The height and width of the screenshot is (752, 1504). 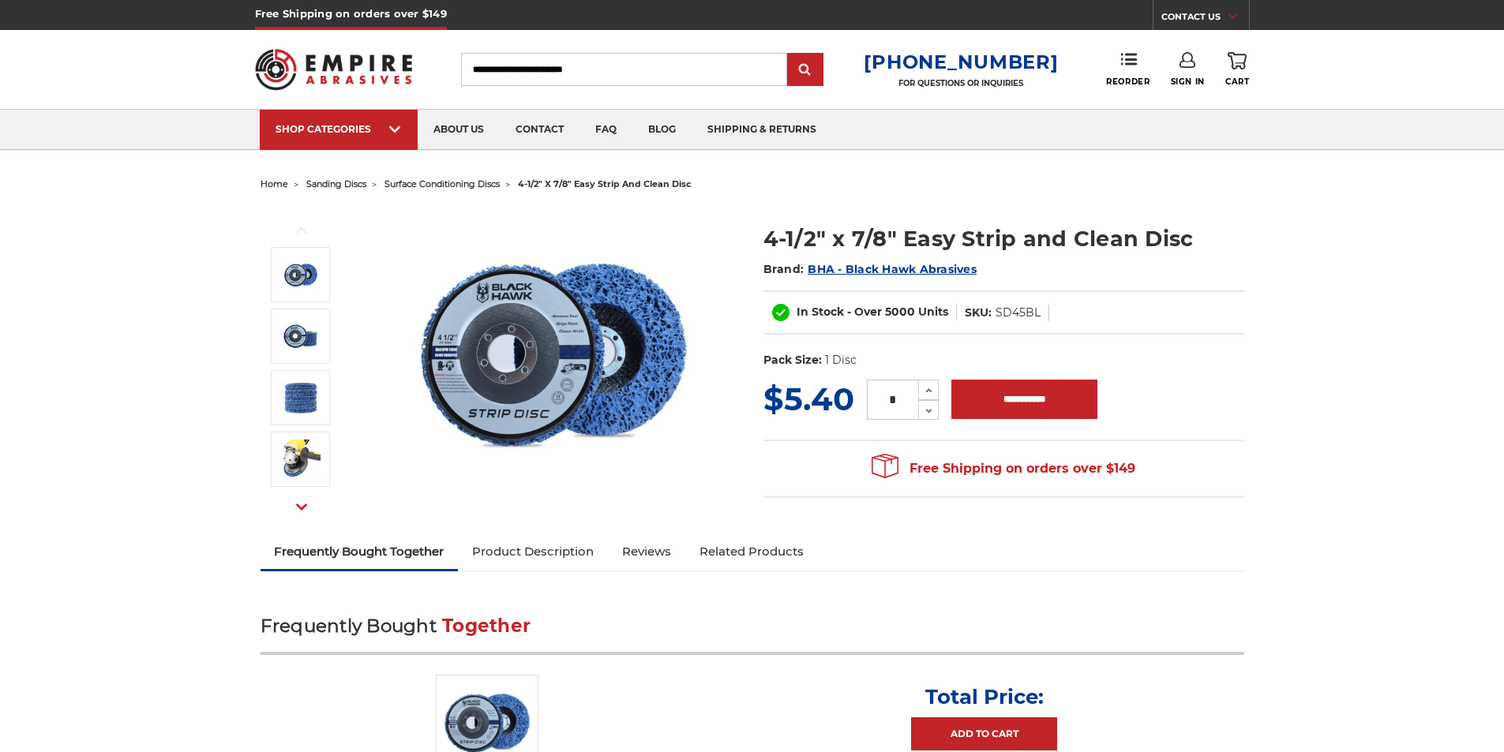 I want to click on a: surface conditioning discs, so click(x=442, y=184).